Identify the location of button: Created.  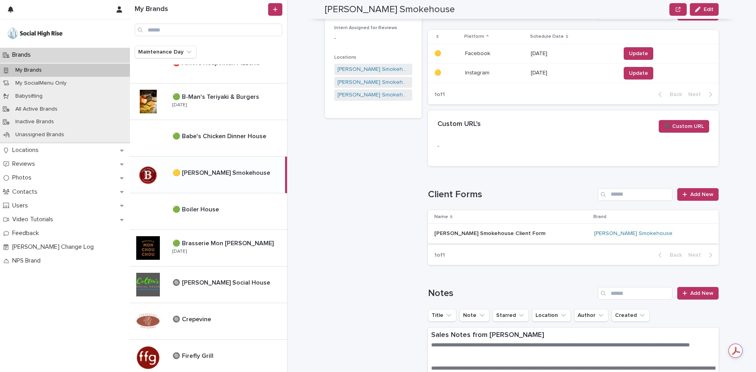
(630, 315).